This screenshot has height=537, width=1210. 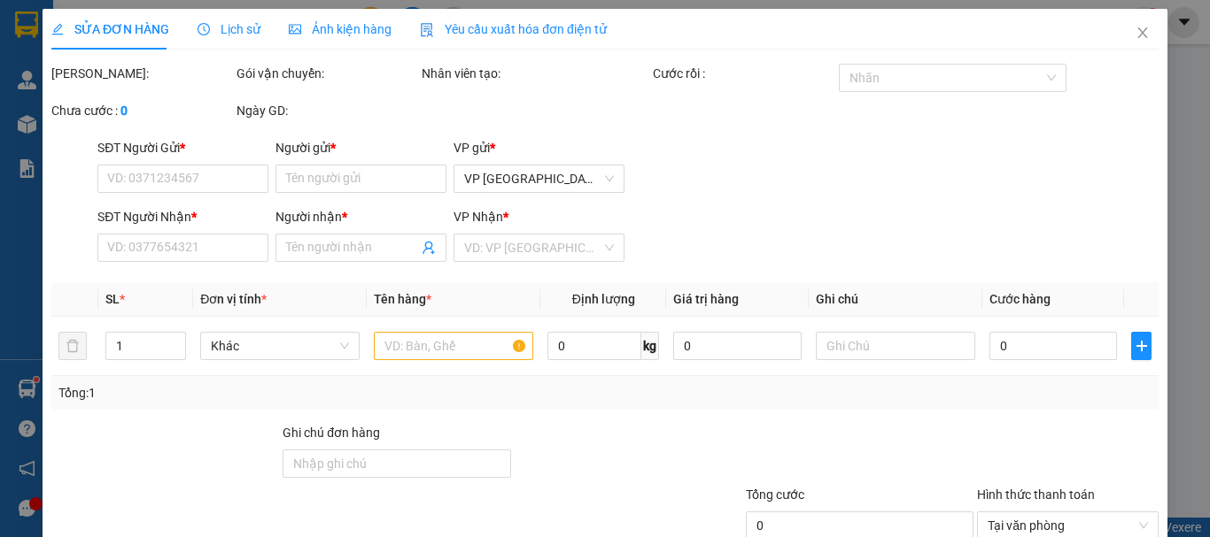 What do you see at coordinates (182, 148) in the screenshot?
I see `div: SĐT Người Gửi` at bounding box center [182, 148].